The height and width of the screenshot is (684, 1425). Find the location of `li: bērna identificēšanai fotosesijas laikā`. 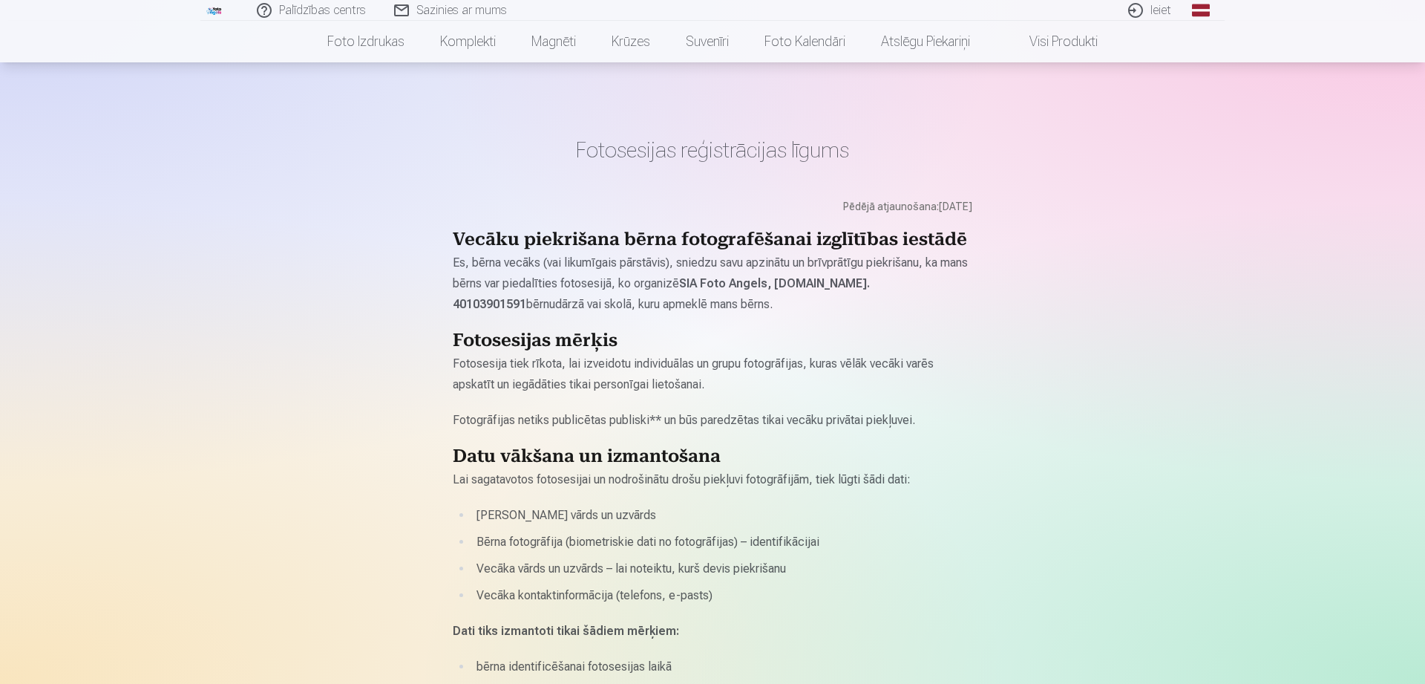

li: bērna identificēšanai fotosesijas laikā is located at coordinates (722, 667).